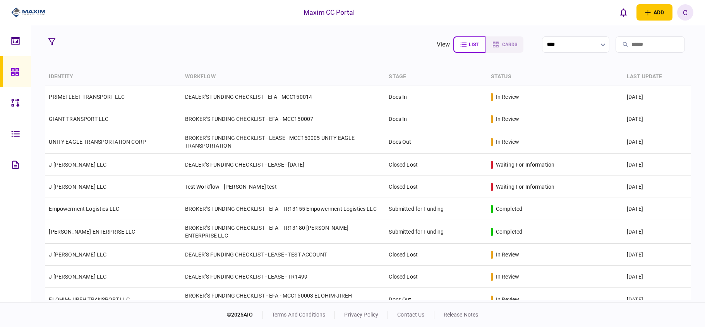  What do you see at coordinates (623, 12) in the screenshot?
I see `button: open notifications list` at bounding box center [623, 12].